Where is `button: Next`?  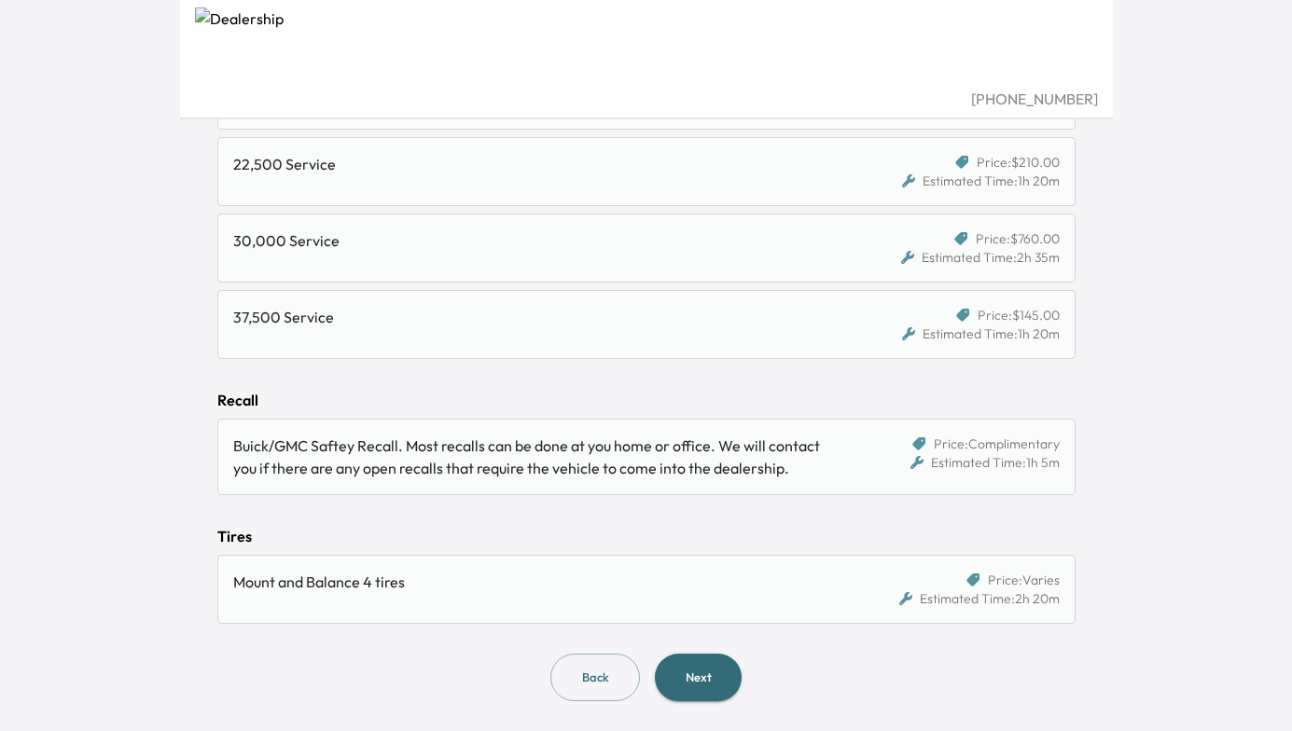 button: Next is located at coordinates (698, 677).